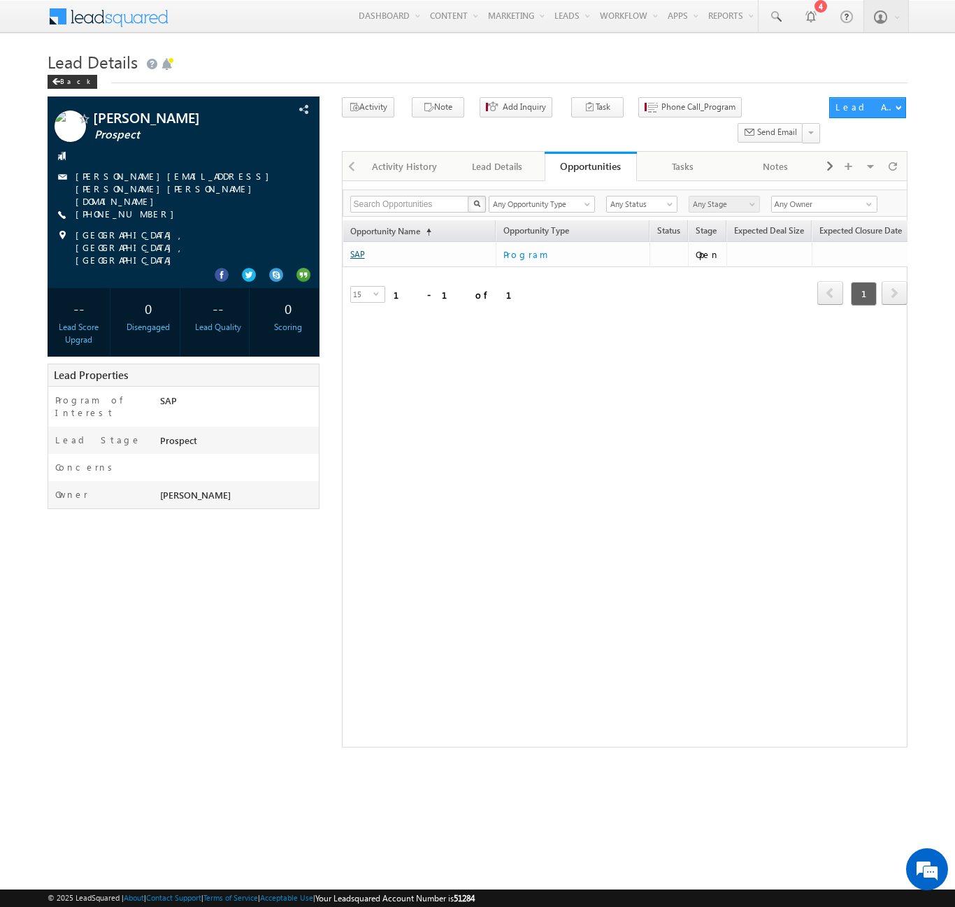 This screenshot has width=955, height=907. I want to click on a: Program, so click(573, 255).